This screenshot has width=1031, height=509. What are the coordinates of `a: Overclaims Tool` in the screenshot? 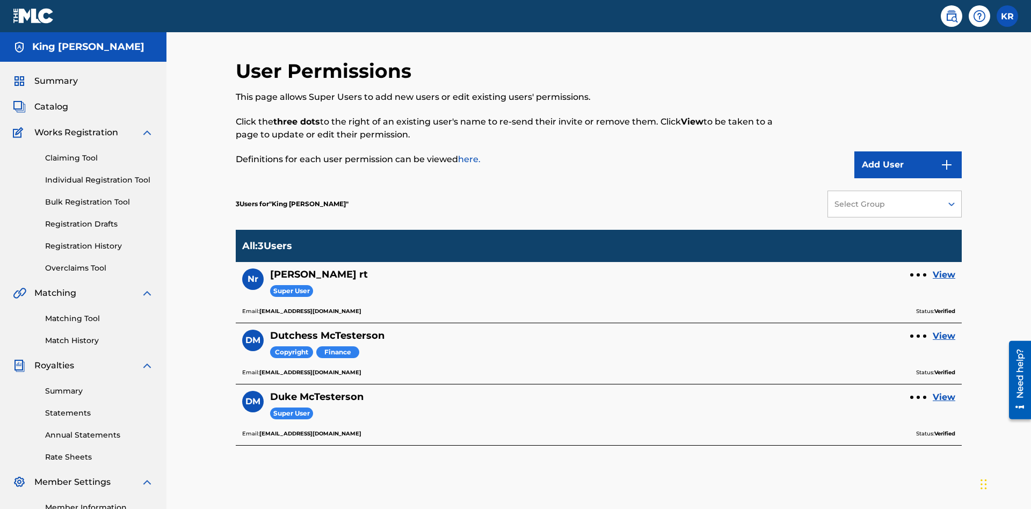 It's located at (99, 268).